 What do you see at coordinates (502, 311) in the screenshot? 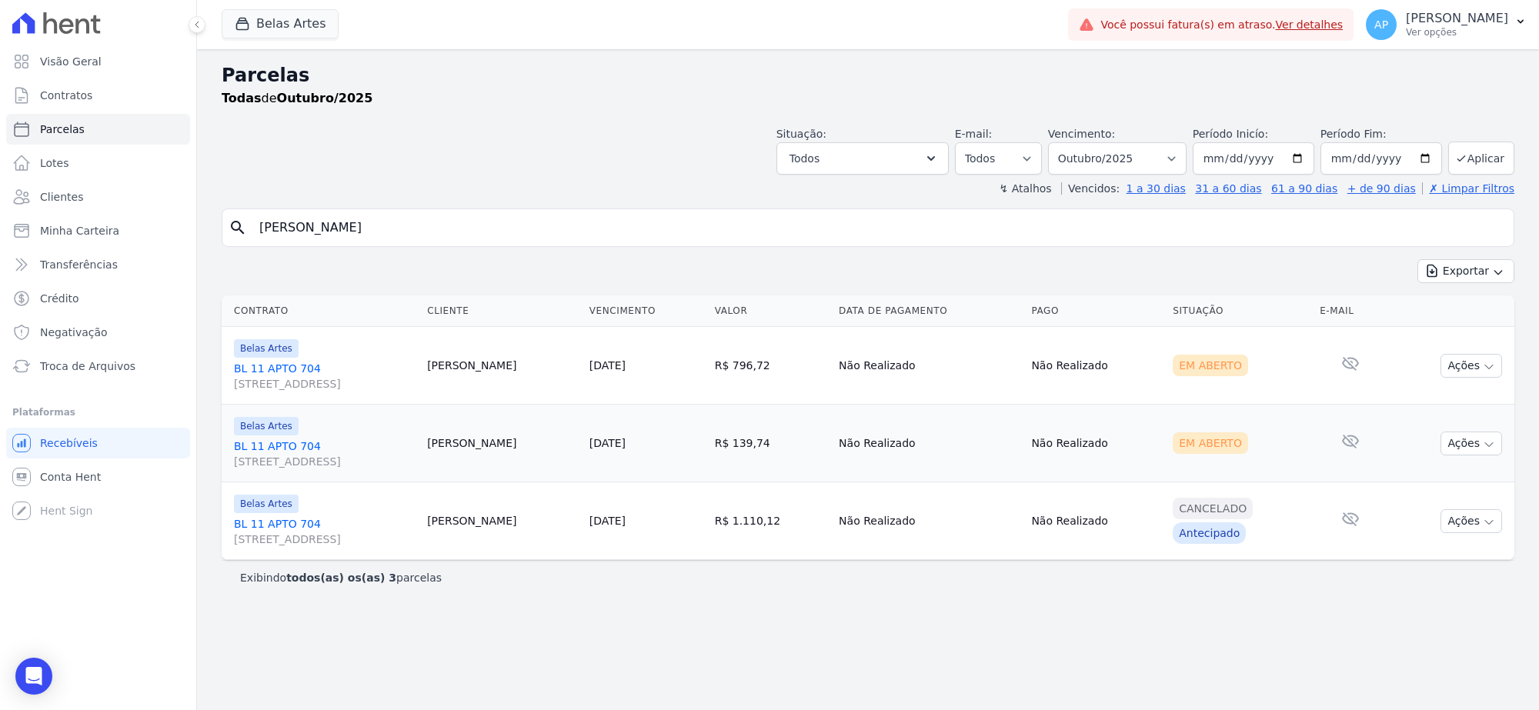
I see `th: Cliente` at bounding box center [502, 311].